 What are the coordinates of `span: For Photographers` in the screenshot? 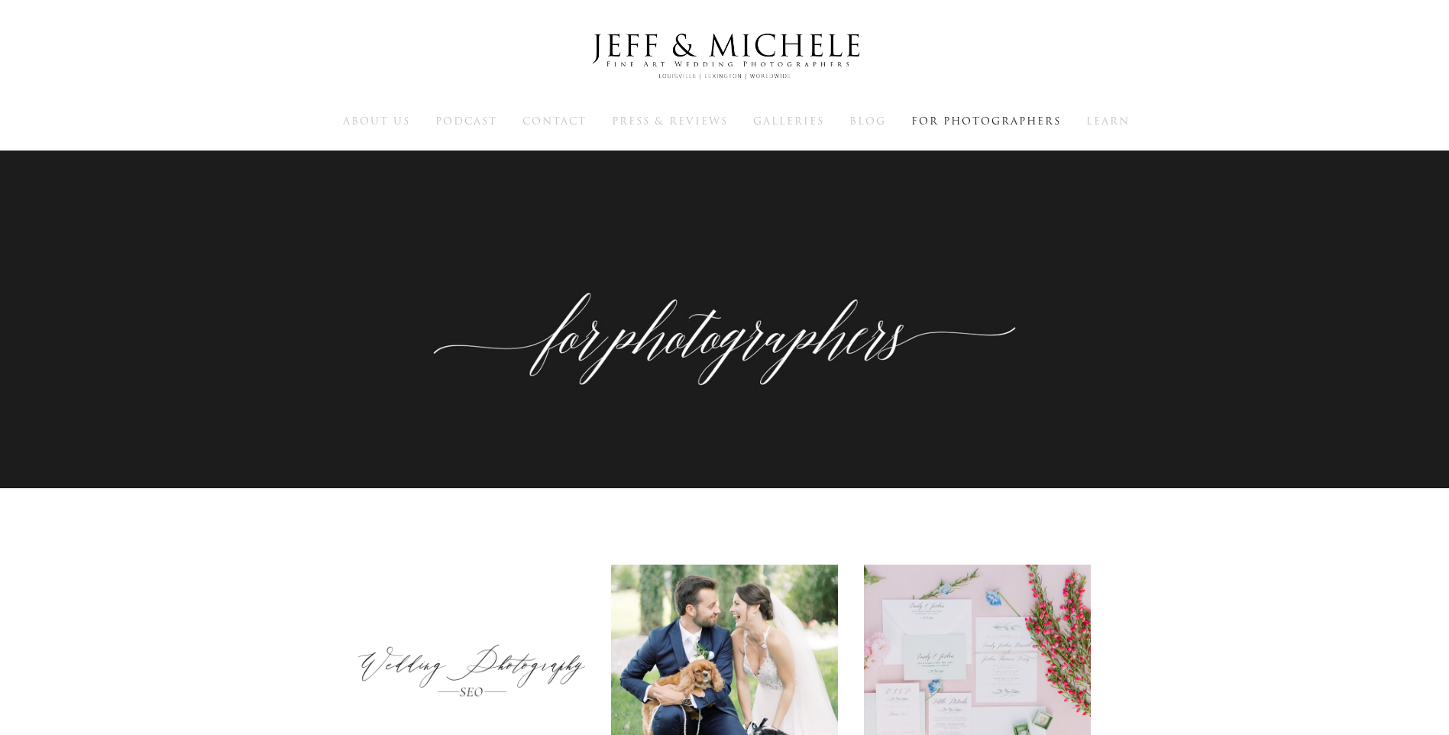 It's located at (986, 121).